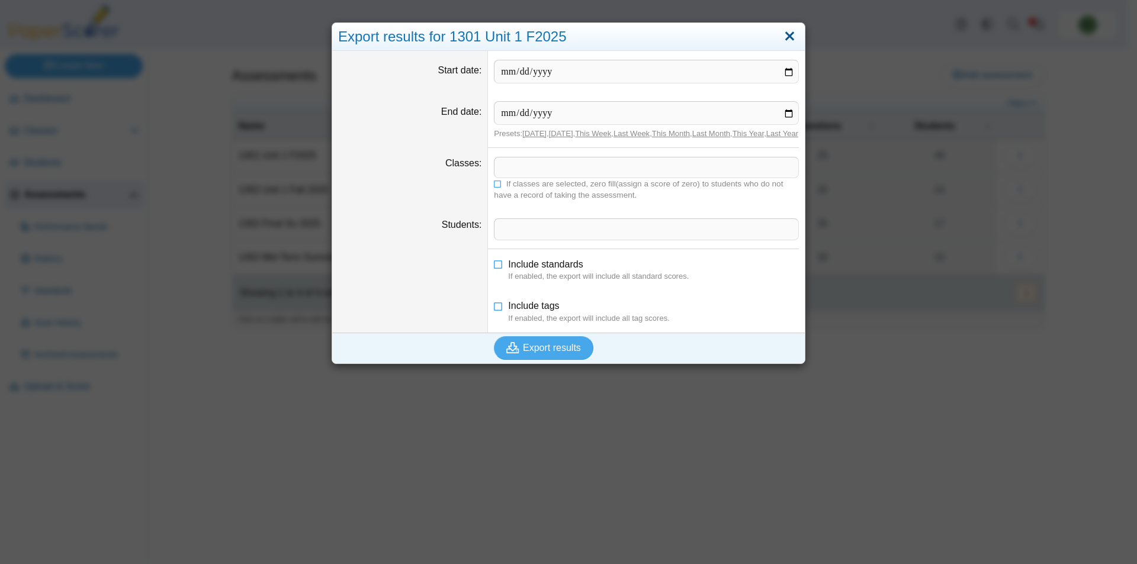  I want to click on a: This Week, so click(593, 133).